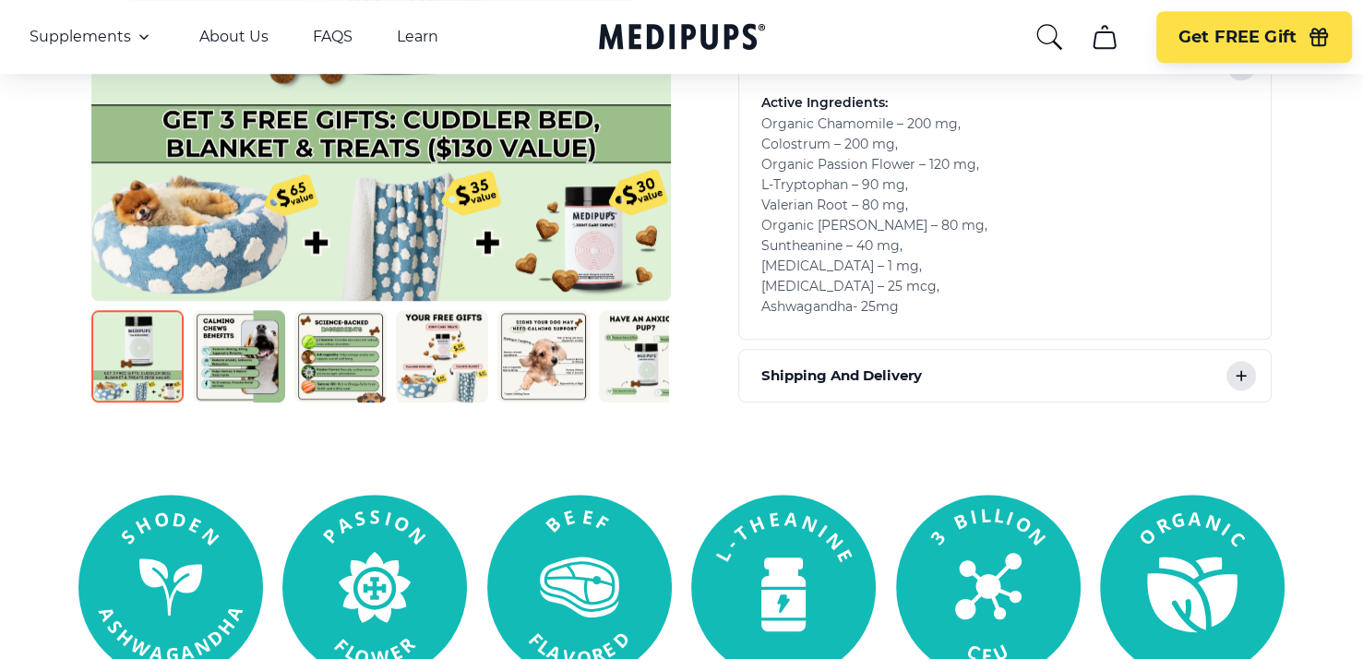 This screenshot has width=1363, height=659. What do you see at coordinates (874, 215) in the screenshot?
I see `span: Organic Chamomile – 200 mg , Colostrum – 200 mg , Organic Passion Flower – 120 mg , L-Tryptophan ...` at bounding box center [874, 215].